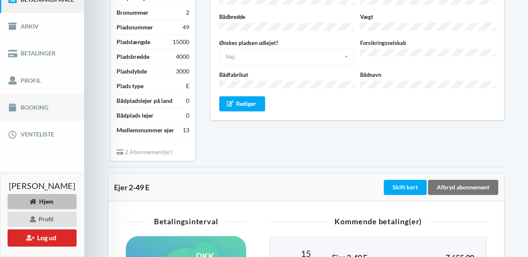 Image resolution: width=528 pixels, height=257 pixels. I want to click on div: 15000, so click(181, 42).